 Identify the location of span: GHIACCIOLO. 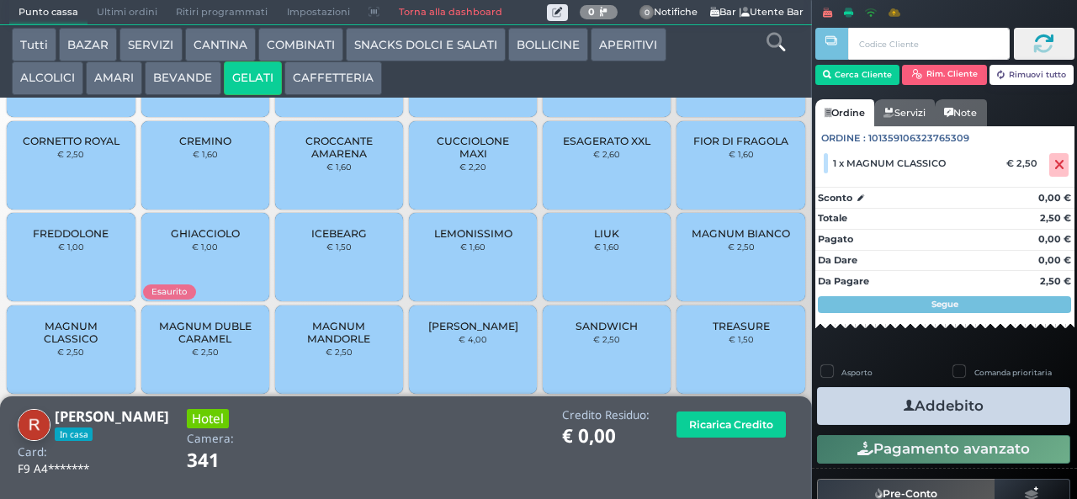
(205, 233).